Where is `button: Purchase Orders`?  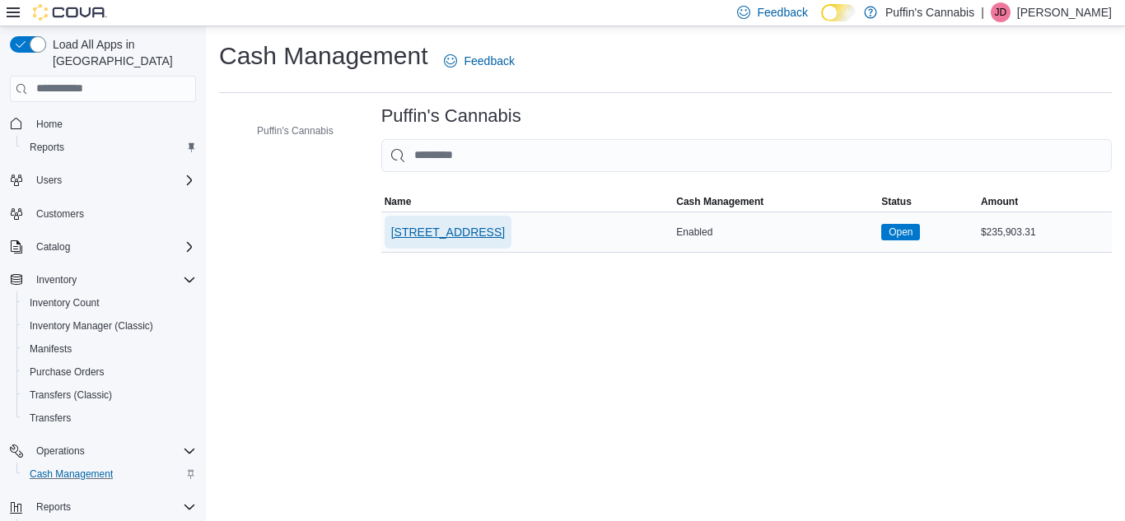 button: Purchase Orders is located at coordinates (109, 372).